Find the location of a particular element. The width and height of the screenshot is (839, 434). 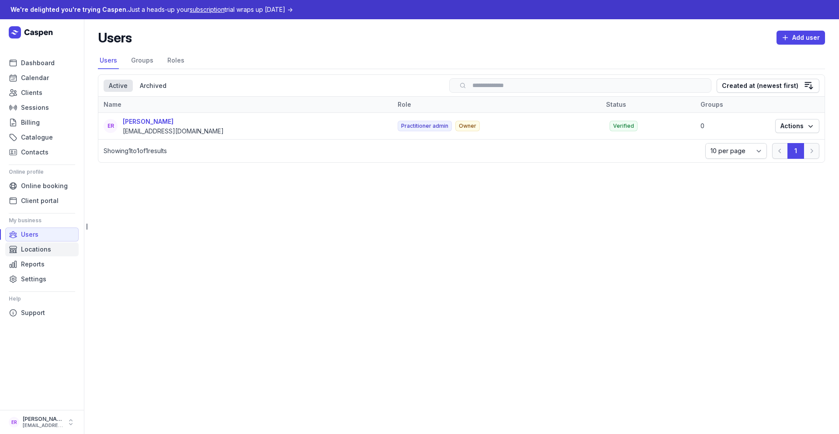

a: Users is located at coordinates (108, 61).